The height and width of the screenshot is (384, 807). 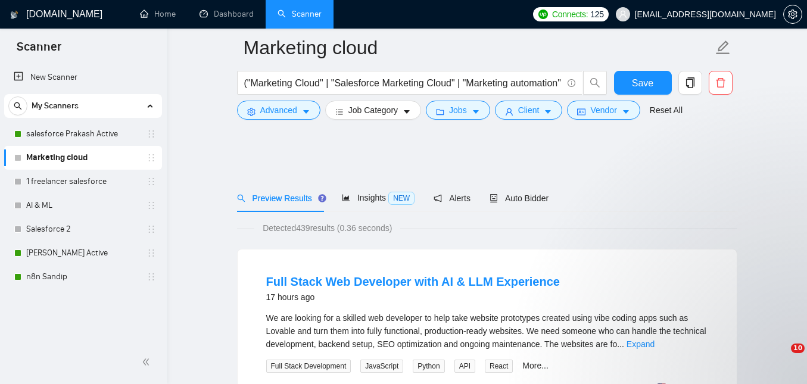 What do you see at coordinates (643, 83) in the screenshot?
I see `span: Save` at bounding box center [643, 83].